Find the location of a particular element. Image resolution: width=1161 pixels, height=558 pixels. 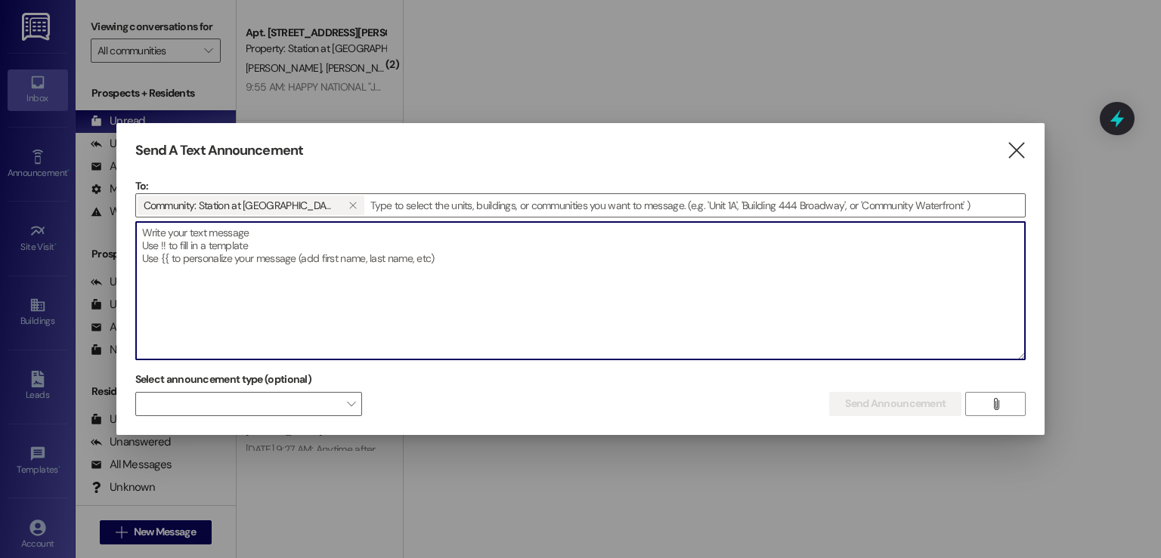

h3: Send A Text Announcement is located at coordinates (219, 150).